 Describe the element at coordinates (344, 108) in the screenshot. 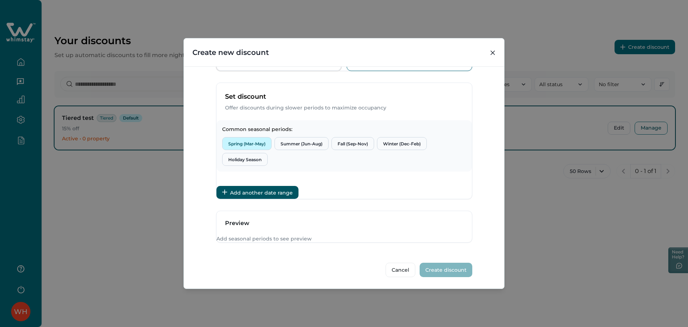

I see `p: Offer discounts during slower periods to maximize occupancy` at that location.